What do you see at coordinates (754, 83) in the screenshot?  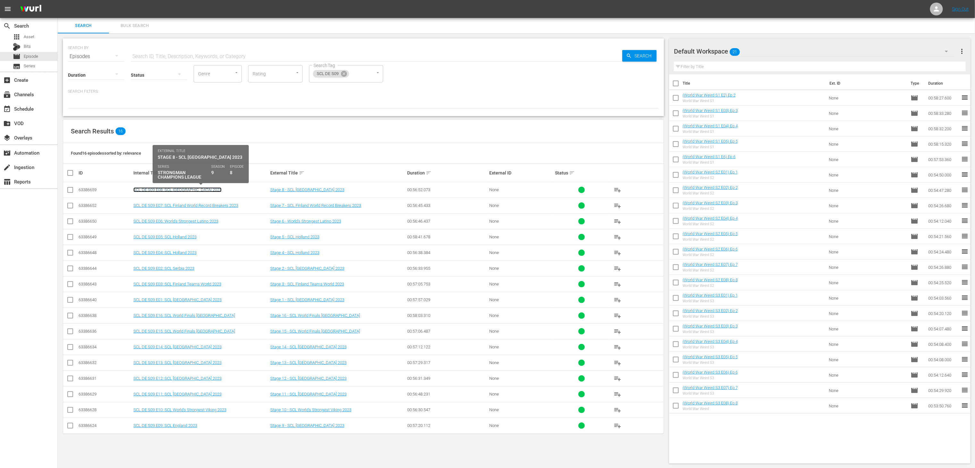 I see `th: Title` at bounding box center [754, 83].